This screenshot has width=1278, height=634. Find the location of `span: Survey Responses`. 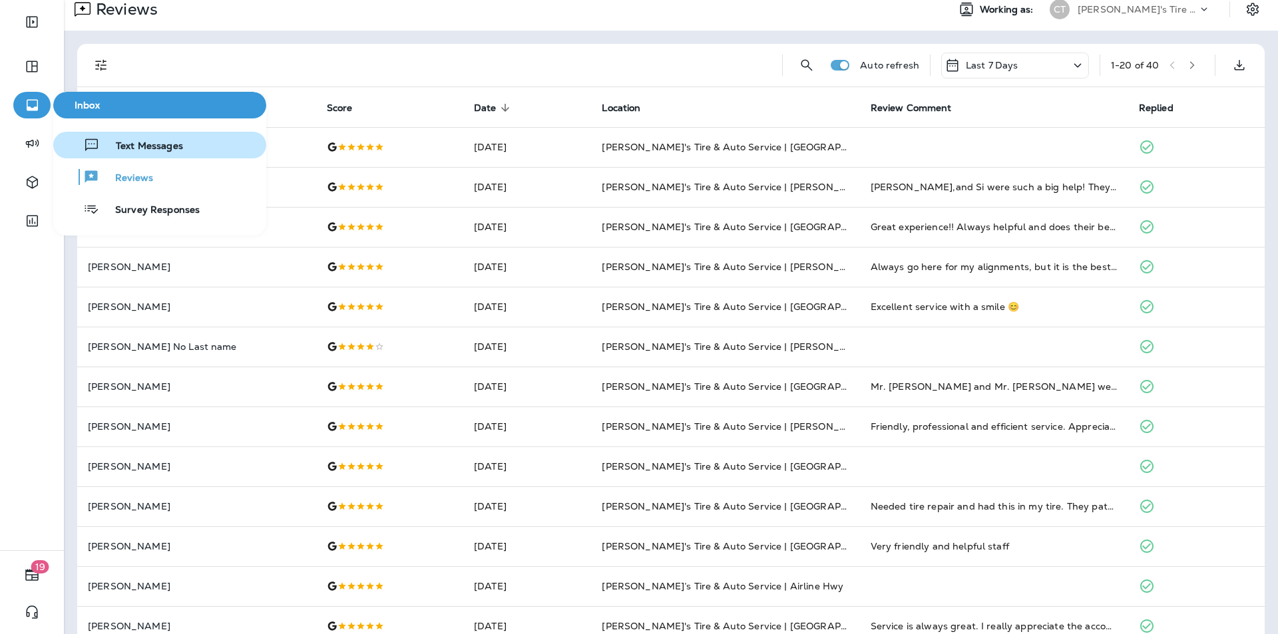

span: Survey Responses is located at coordinates (149, 210).